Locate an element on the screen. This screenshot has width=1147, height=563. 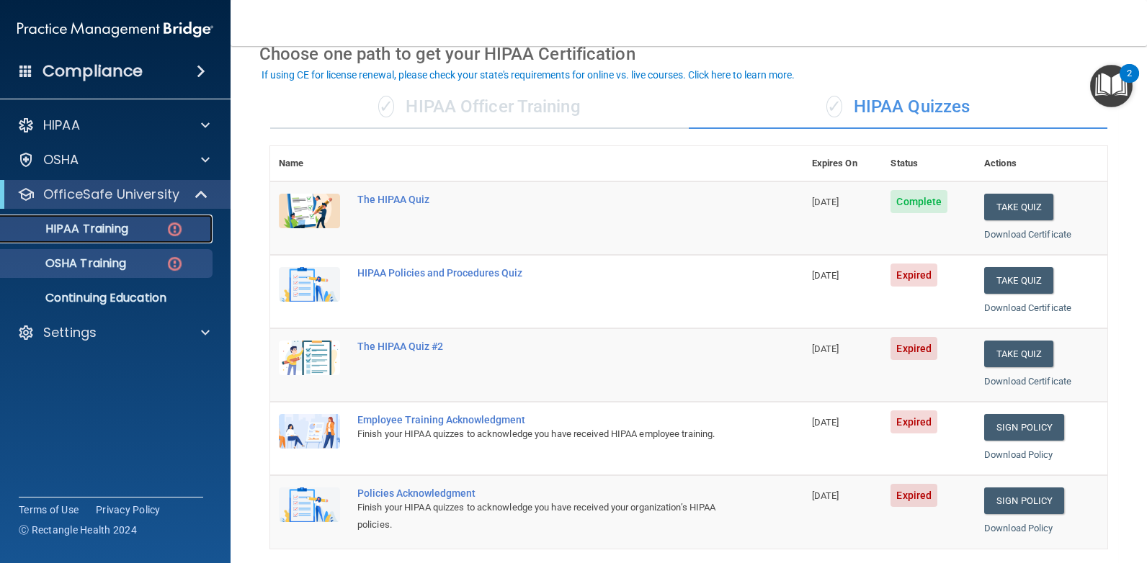
a: Settings is located at coordinates (113, 333).